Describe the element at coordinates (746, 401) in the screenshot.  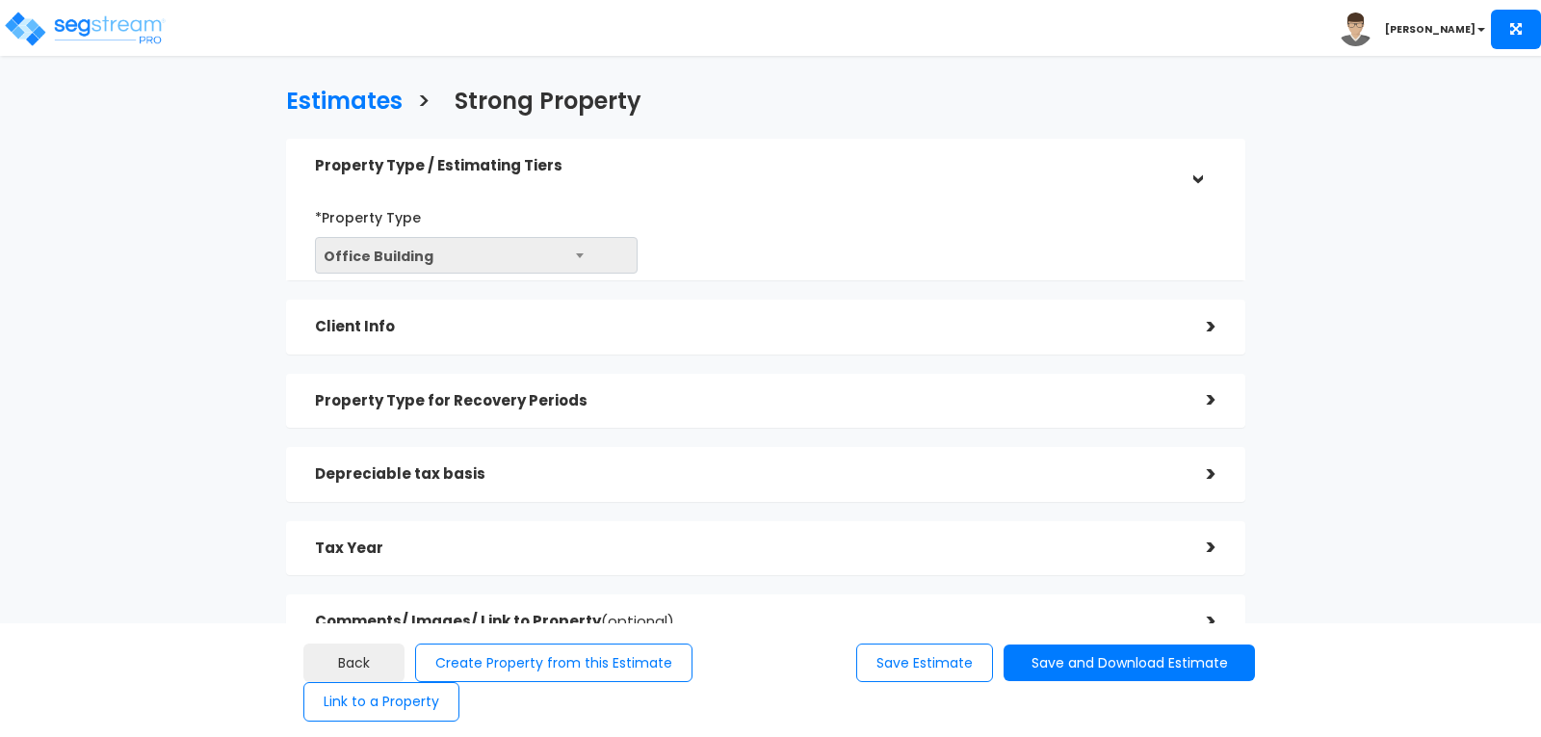
I see `h5: Property Type for Recovery Periods` at that location.